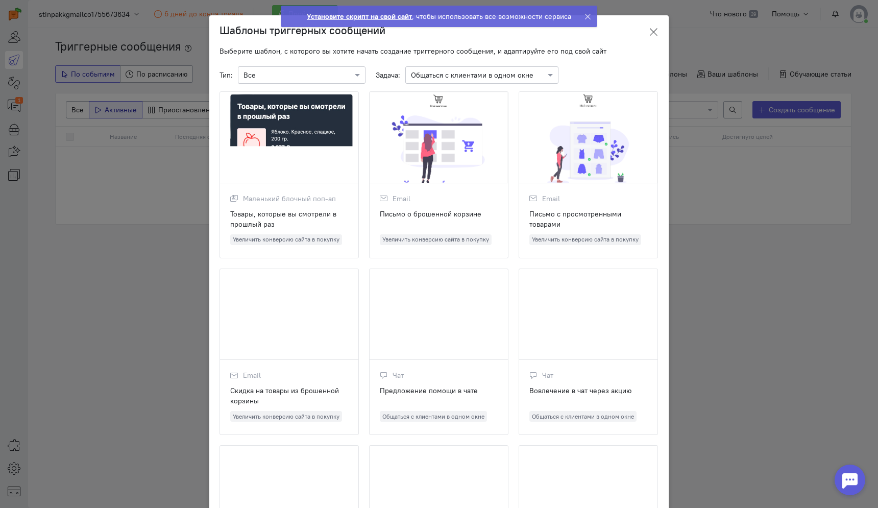 This screenshot has height=508, width=878. What do you see at coordinates (290, 199) in the screenshot?
I see `span: Маленький блочный поп-ап` at bounding box center [290, 199].